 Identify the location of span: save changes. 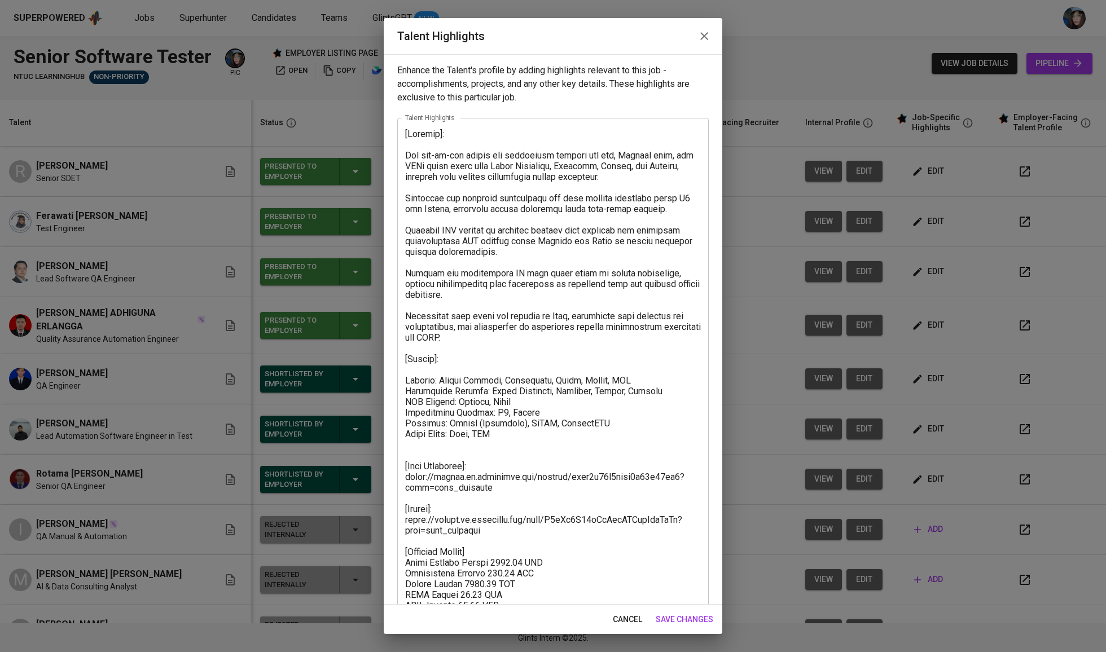
(684, 620).